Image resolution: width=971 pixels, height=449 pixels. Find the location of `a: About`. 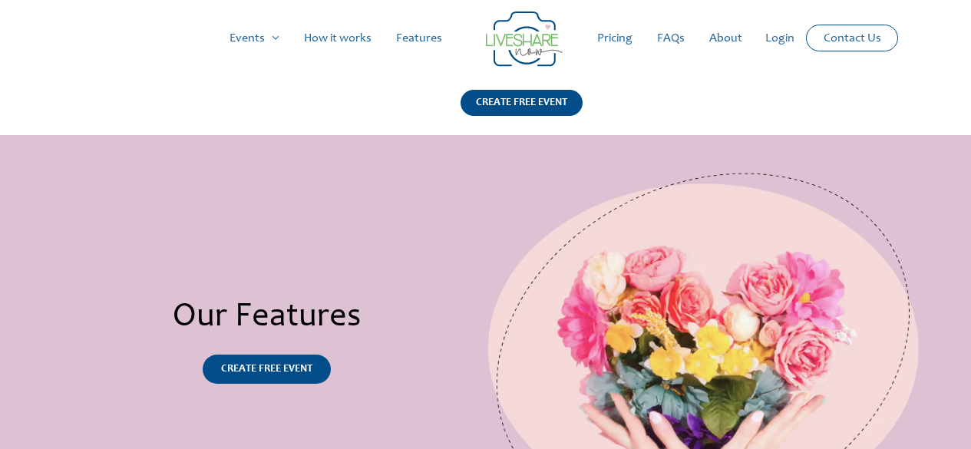

a: About is located at coordinates (725, 38).